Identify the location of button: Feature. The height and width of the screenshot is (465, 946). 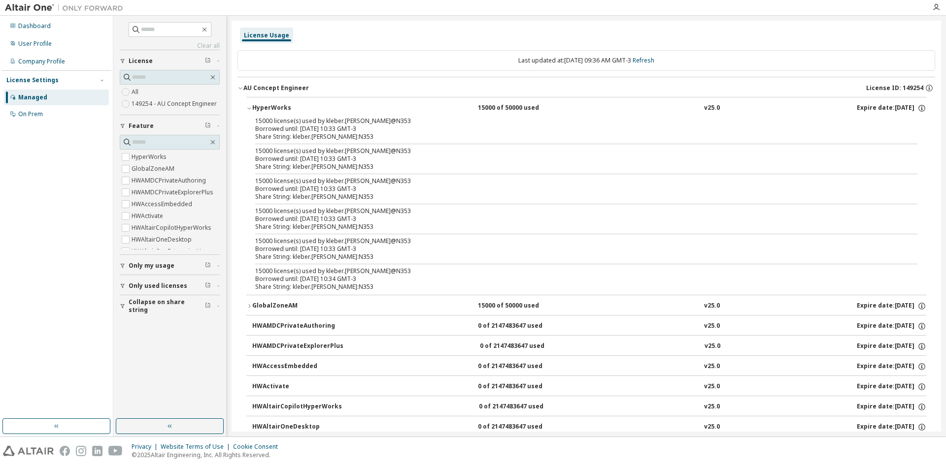
(169, 126).